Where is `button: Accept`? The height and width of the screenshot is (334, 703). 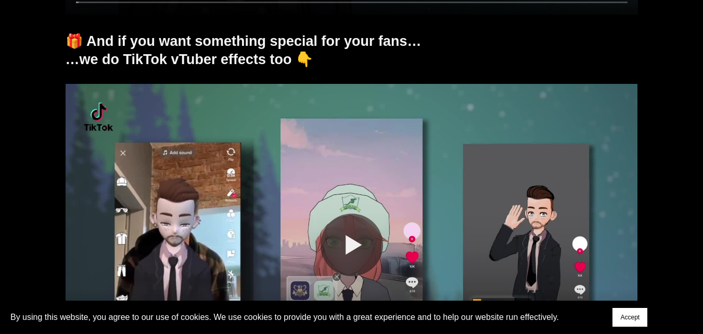
button: Accept is located at coordinates (630, 317).